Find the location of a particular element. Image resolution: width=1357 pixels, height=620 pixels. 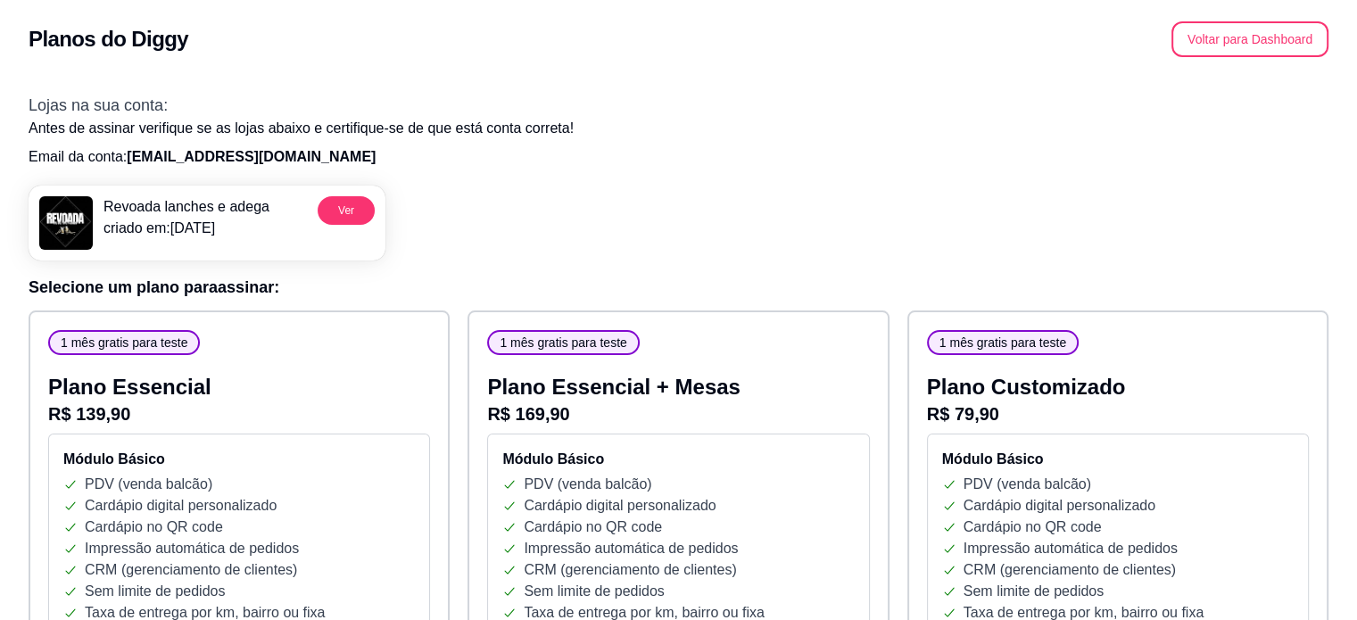

p: R$ 139,90 is located at coordinates (239, 414).